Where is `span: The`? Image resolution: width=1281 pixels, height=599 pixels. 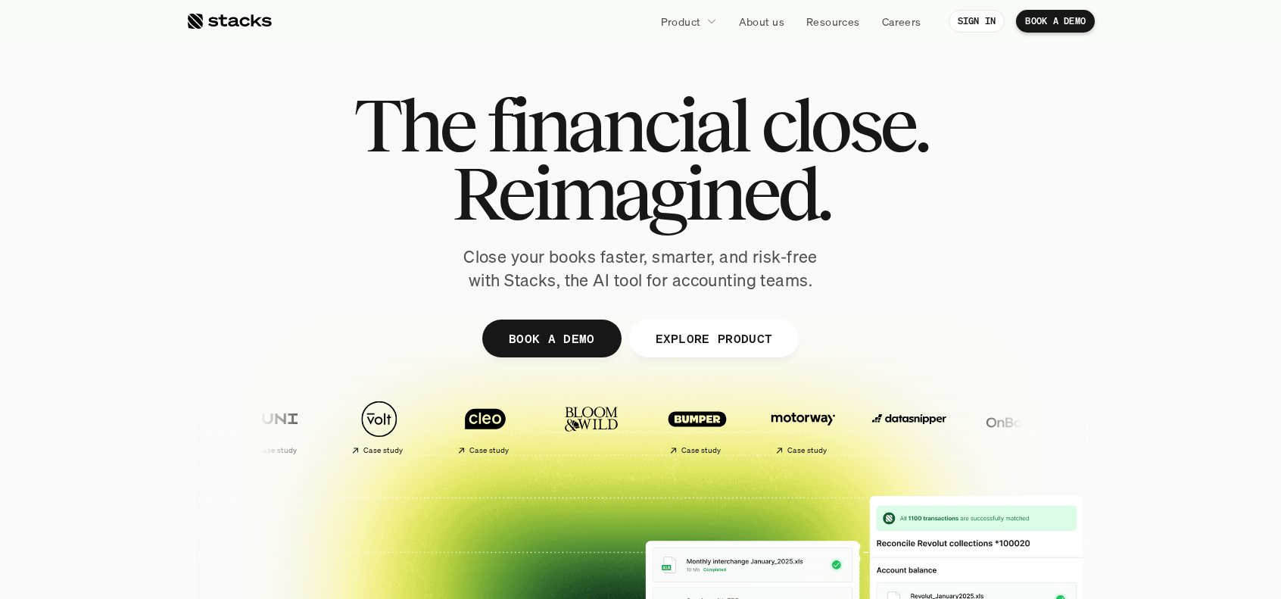
span: The is located at coordinates (413, 125).